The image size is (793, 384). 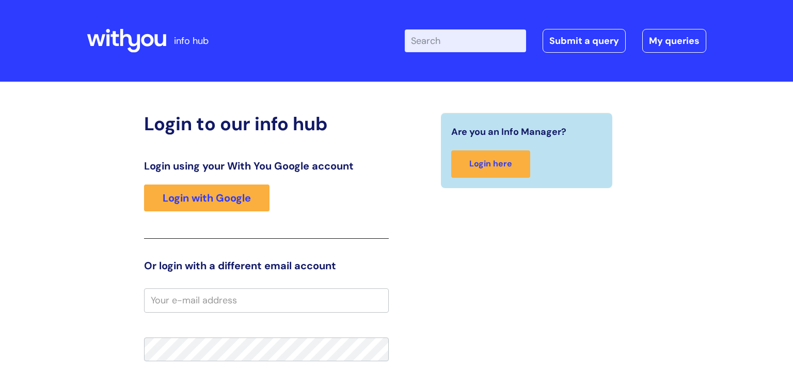 I want to click on p: info hub, so click(x=191, y=41).